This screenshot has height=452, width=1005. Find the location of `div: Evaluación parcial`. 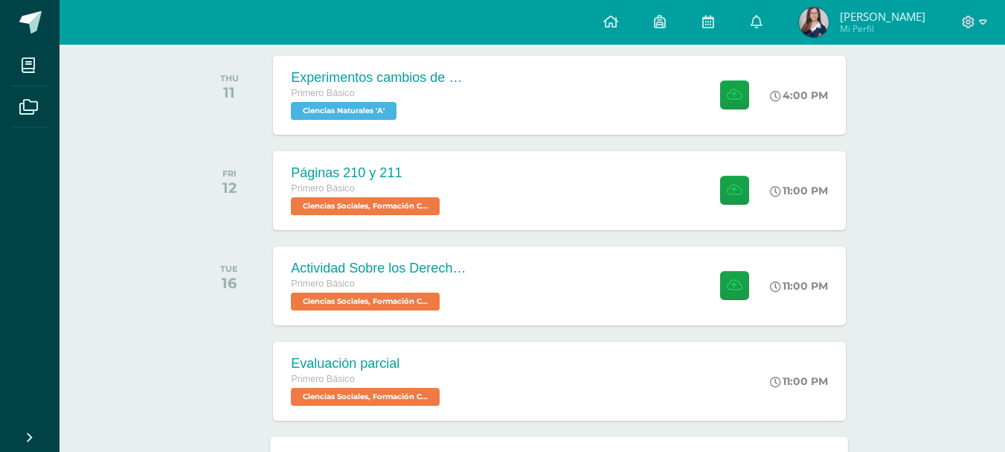

div: Evaluación parcial is located at coordinates (367, 363).